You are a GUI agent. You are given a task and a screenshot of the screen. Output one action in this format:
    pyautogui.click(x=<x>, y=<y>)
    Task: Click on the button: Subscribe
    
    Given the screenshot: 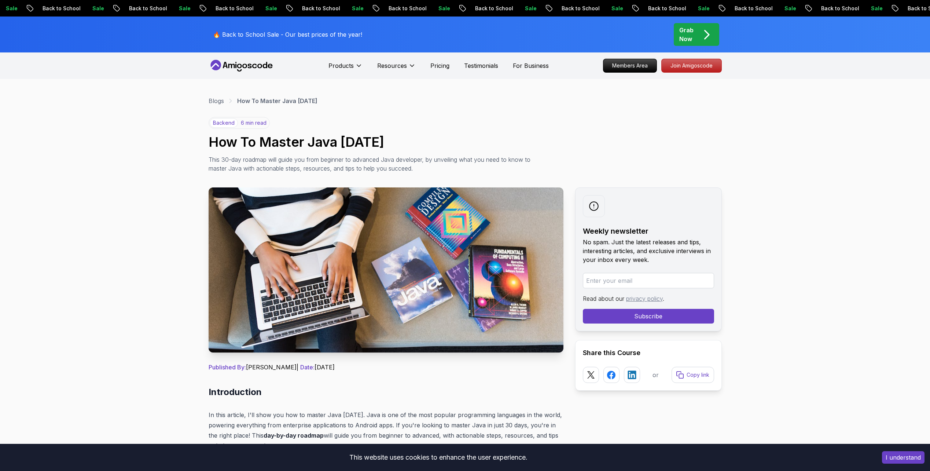 What is the action you would take?
    pyautogui.click(x=649, y=316)
    